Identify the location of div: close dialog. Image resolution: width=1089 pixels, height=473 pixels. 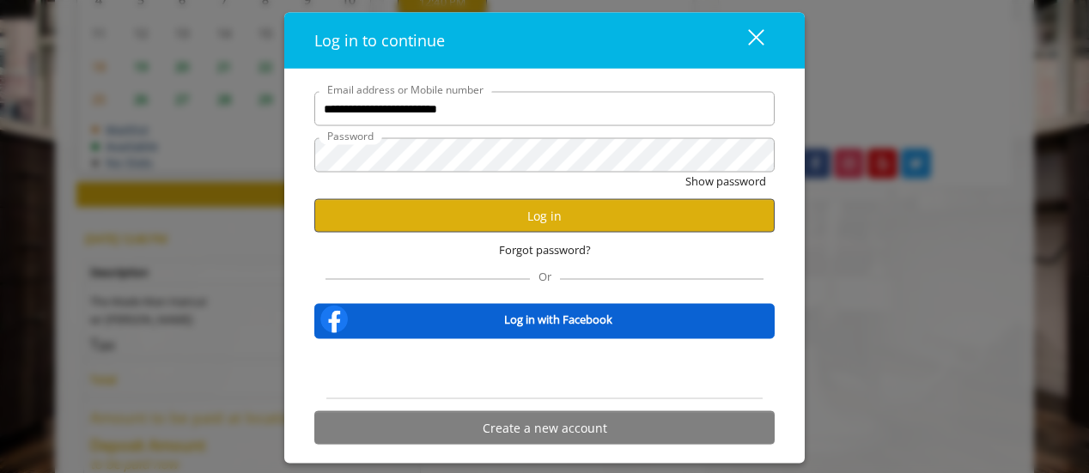
(745, 40).